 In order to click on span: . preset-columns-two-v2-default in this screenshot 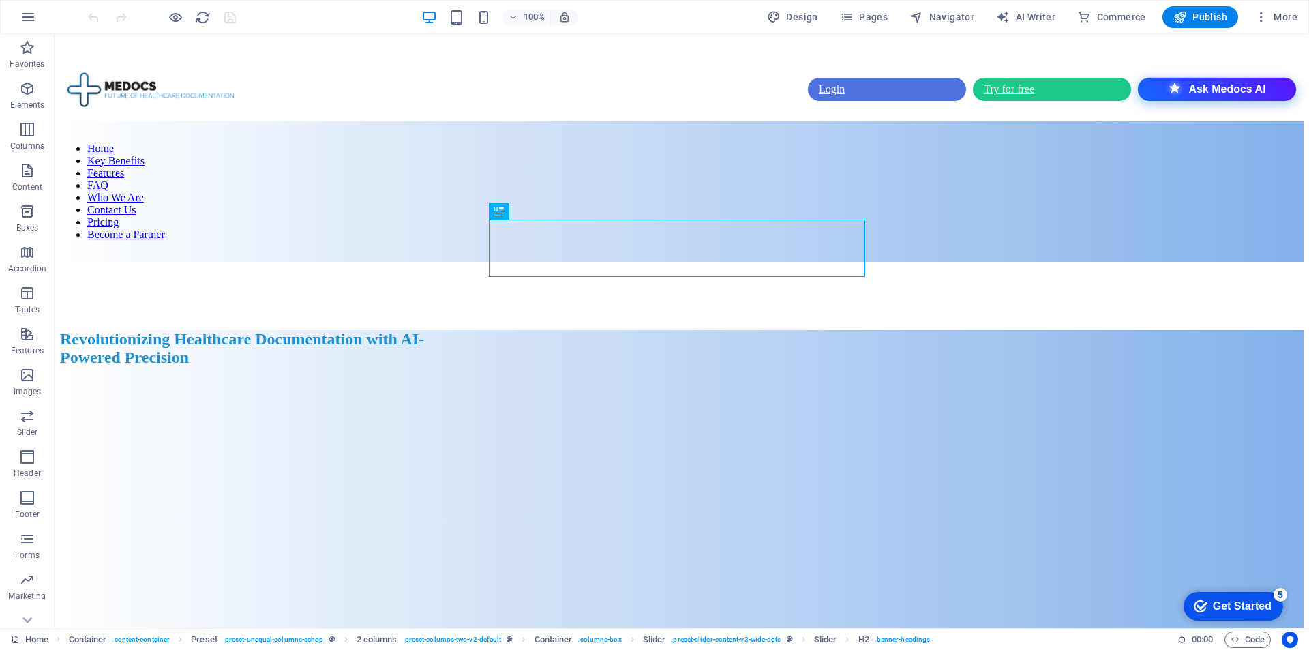, I will do `click(452, 639)`.